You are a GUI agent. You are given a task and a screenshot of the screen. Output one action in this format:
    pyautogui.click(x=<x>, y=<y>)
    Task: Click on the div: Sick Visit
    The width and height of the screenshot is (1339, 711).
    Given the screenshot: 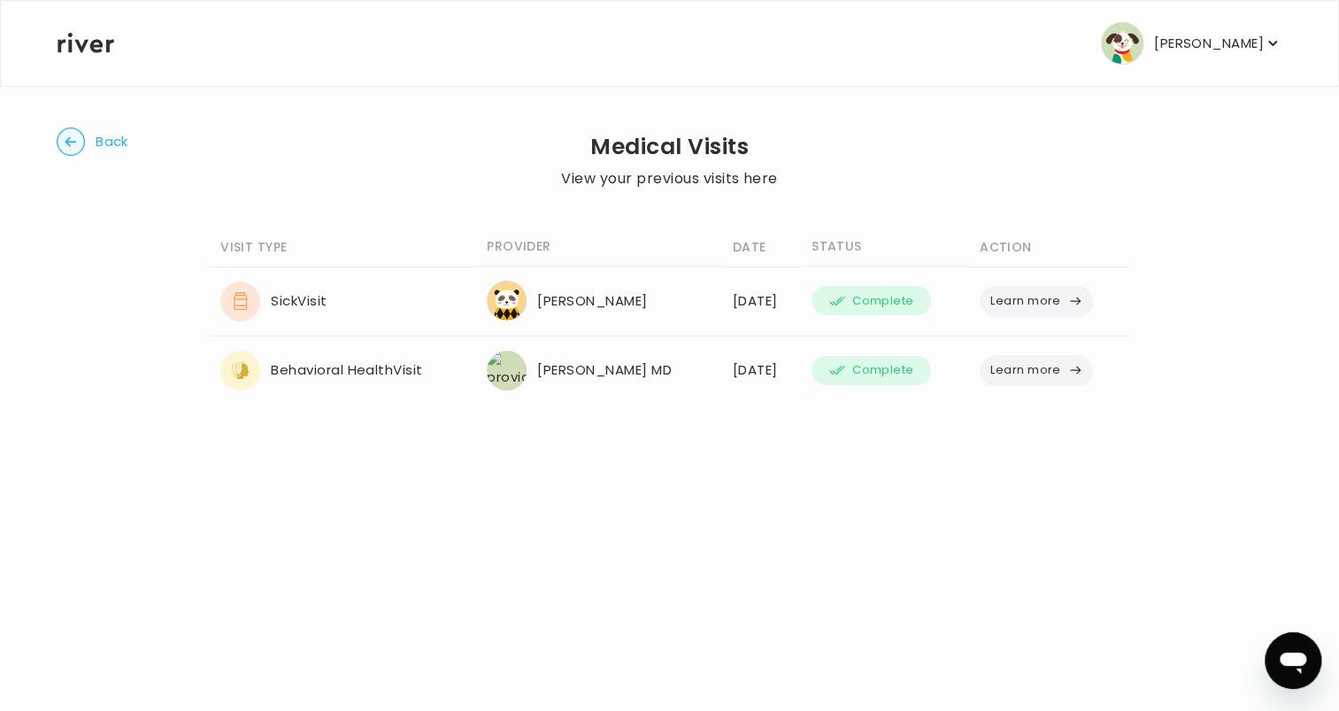 What is the action you would take?
    pyautogui.click(x=343, y=301)
    